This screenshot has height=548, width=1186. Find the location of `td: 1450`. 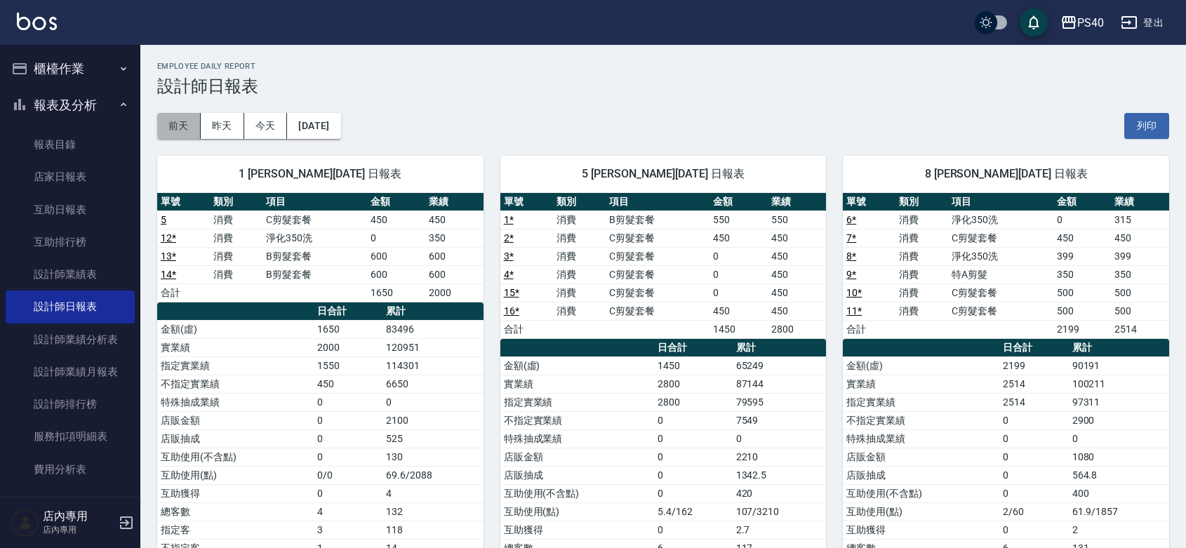

td: 1450 is located at coordinates (693, 366).